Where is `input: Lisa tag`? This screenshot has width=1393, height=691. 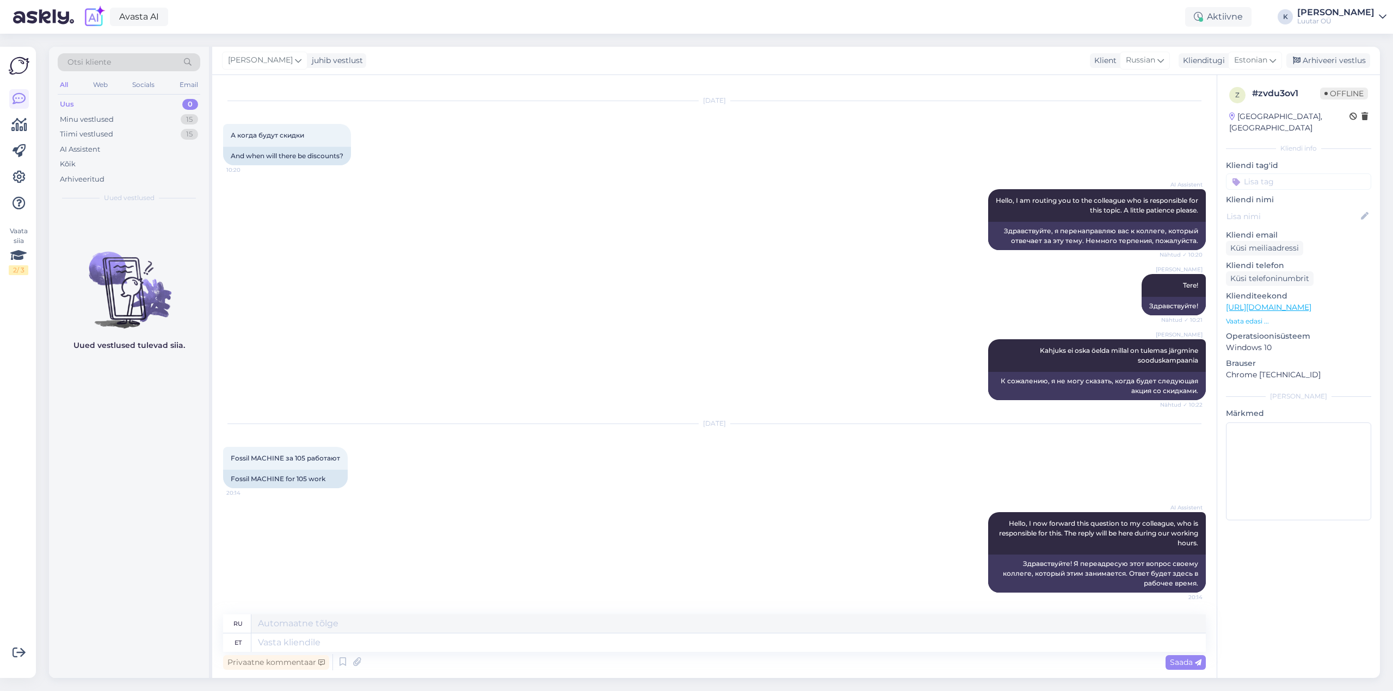 input: Lisa tag is located at coordinates (1298, 182).